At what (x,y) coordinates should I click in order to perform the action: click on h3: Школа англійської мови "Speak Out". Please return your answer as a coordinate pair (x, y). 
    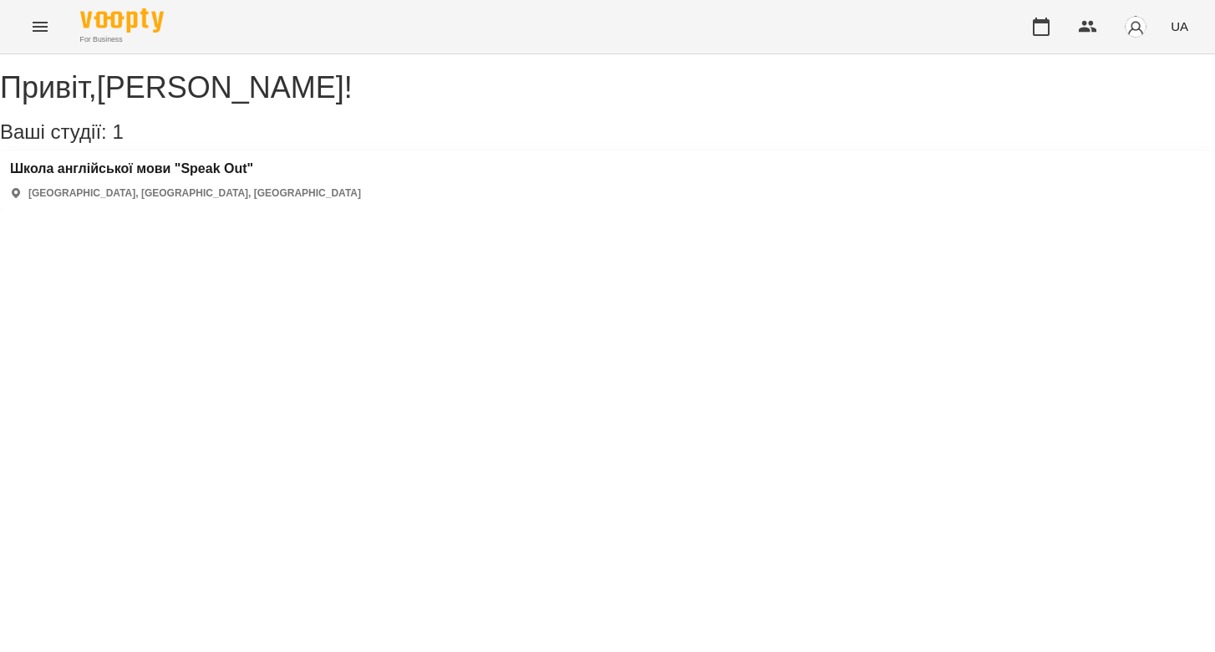
    Looking at the image, I should click on (185, 169).